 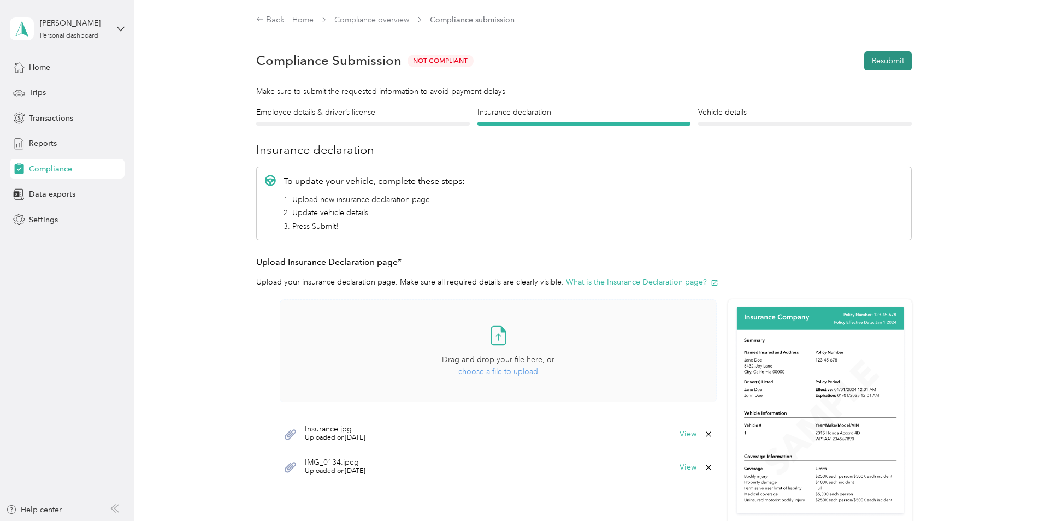 What do you see at coordinates (498, 372) in the screenshot?
I see `span: choose a file to upload` at bounding box center [498, 372].